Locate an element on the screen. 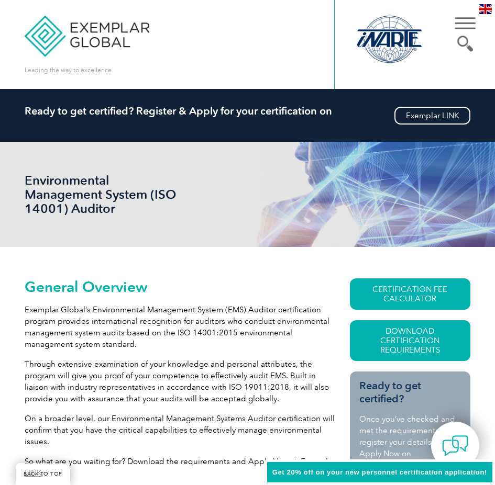 This screenshot has height=485, width=495. p: Exemplar Global’s Environmental Management System (EMS) Auditor certification program provides in... is located at coordinates (180, 327).